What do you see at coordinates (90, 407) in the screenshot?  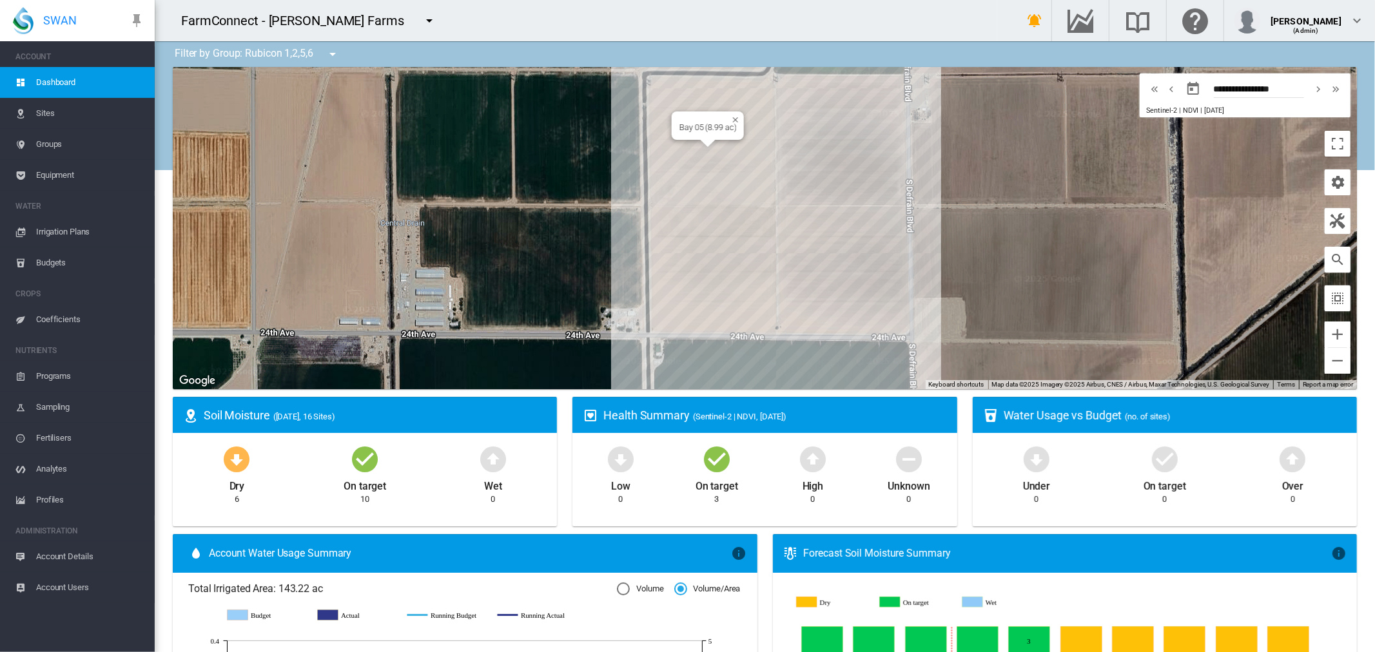 I see `span: Sampling` at bounding box center [90, 407].